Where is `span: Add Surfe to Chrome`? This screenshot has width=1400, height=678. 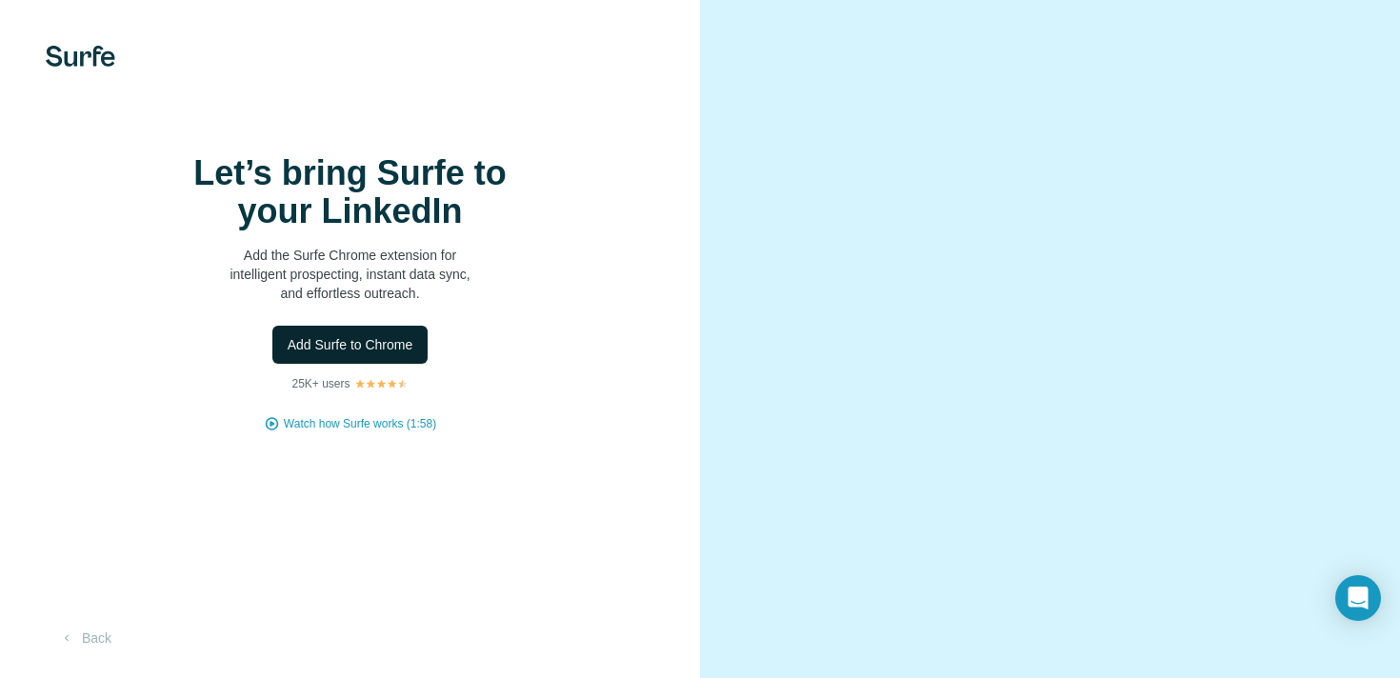 span: Add Surfe to Chrome is located at coordinates (350, 345).